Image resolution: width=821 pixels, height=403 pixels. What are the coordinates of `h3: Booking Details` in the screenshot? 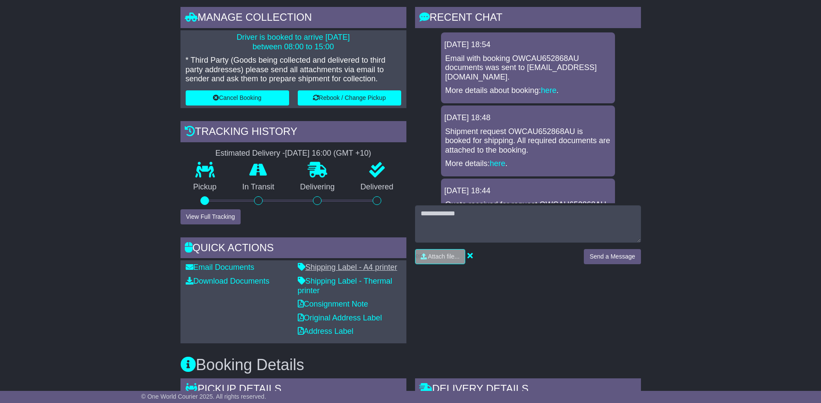 It's located at (411, 365).